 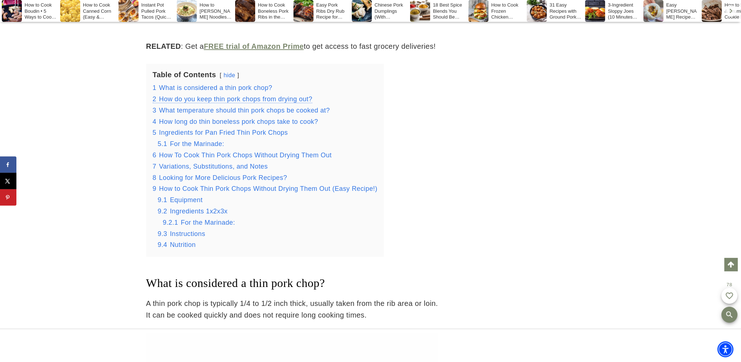 What do you see at coordinates (199, 211) in the screenshot?
I see `span: Ingredients 1x2x3x` at bounding box center [199, 211].